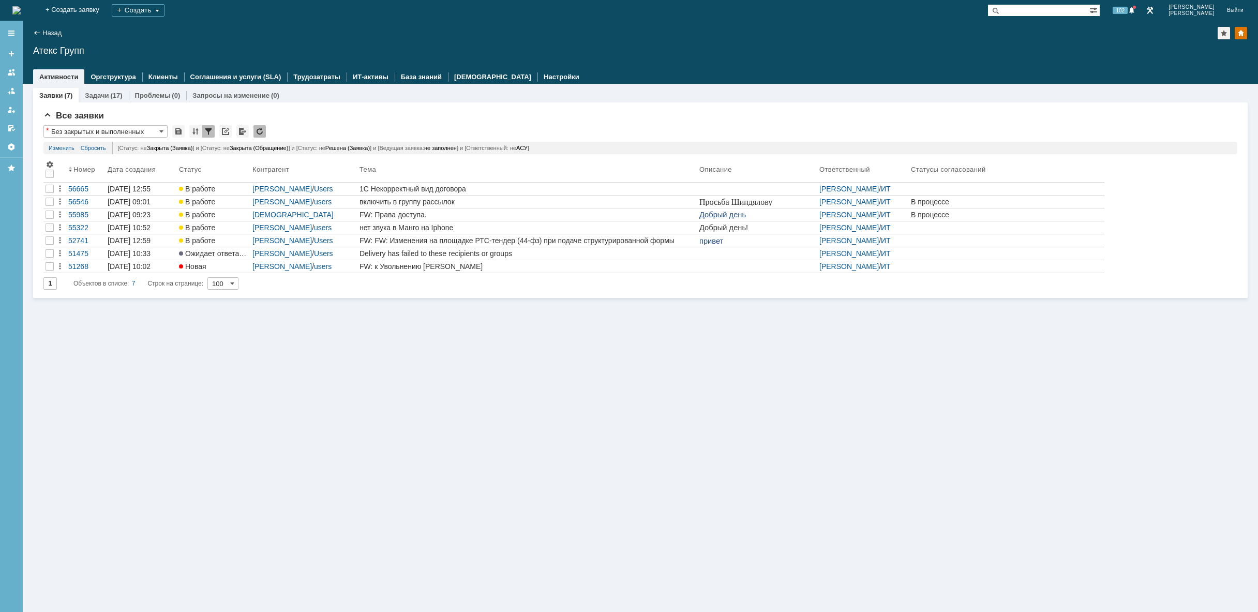  Describe the element at coordinates (208, 131) in the screenshot. I see `div: Фильтрация...` at that location.